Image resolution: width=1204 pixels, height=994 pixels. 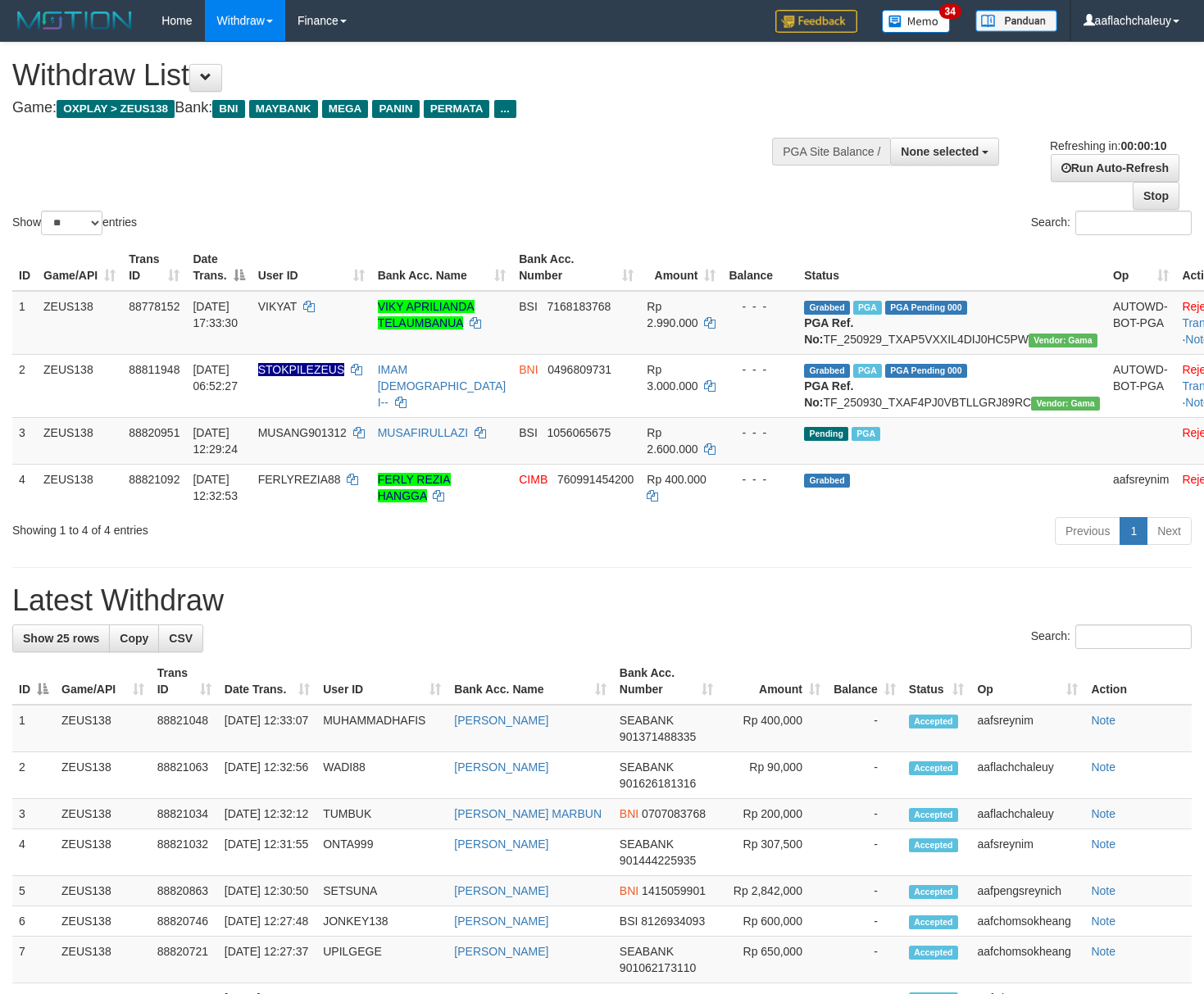 I want to click on span: 88811948, so click(x=154, y=369).